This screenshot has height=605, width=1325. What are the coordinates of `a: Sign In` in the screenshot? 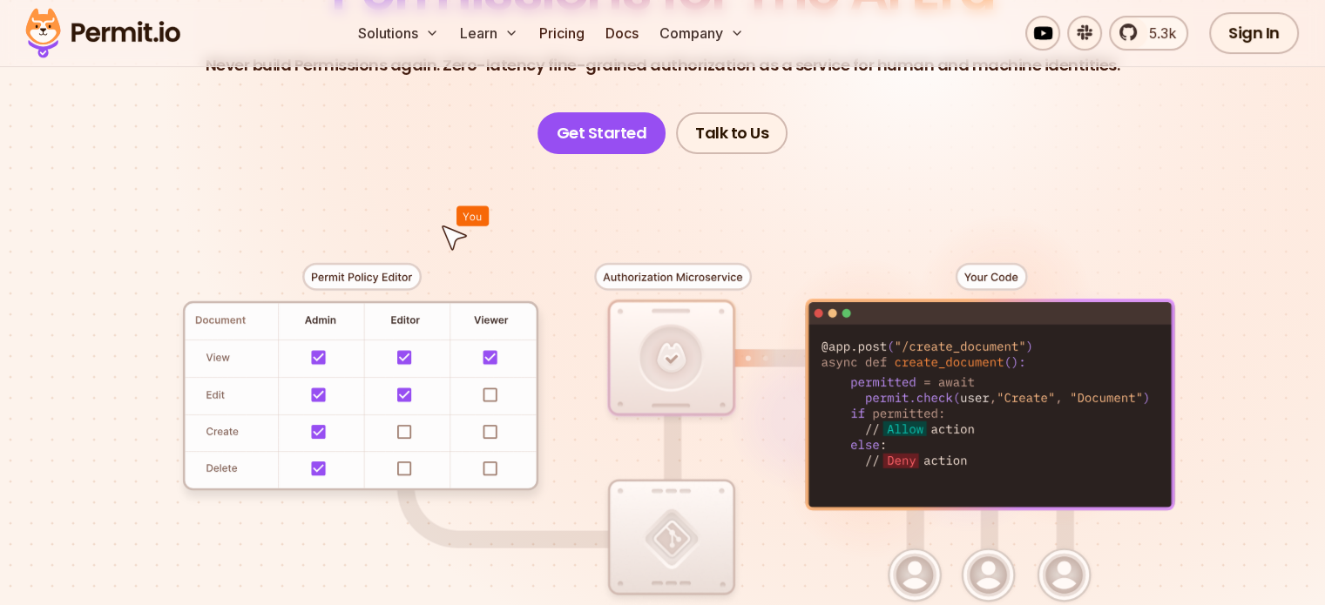 It's located at (1253, 33).